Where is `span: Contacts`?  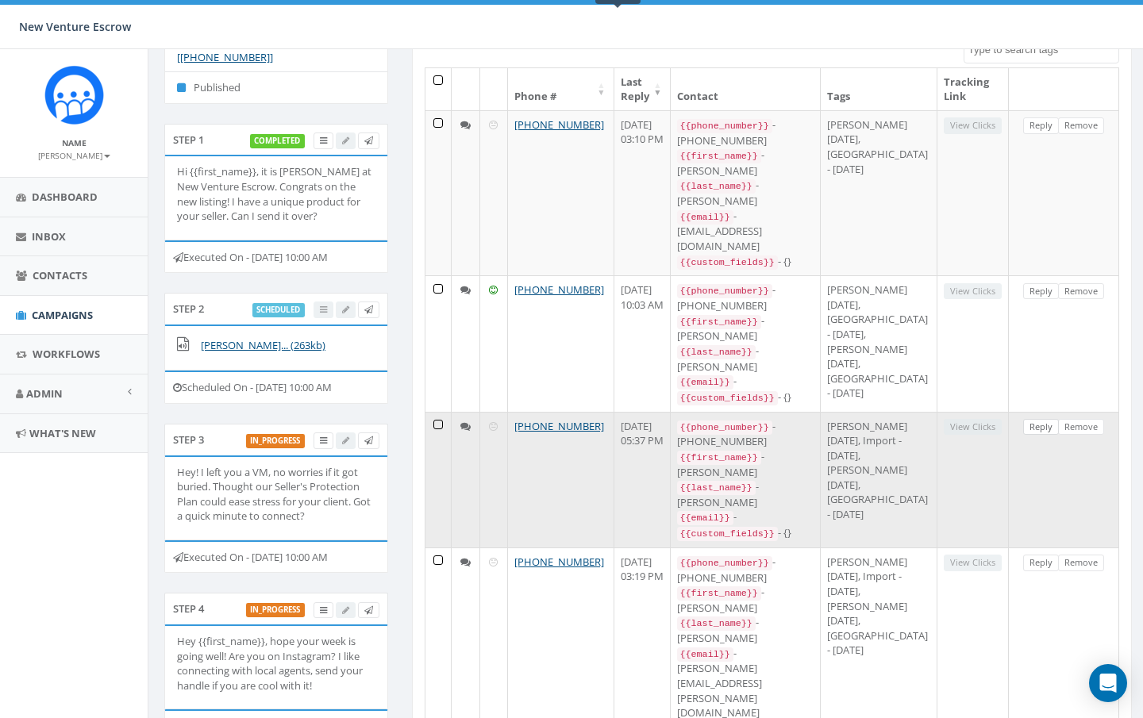
span: Contacts is located at coordinates (60, 275).